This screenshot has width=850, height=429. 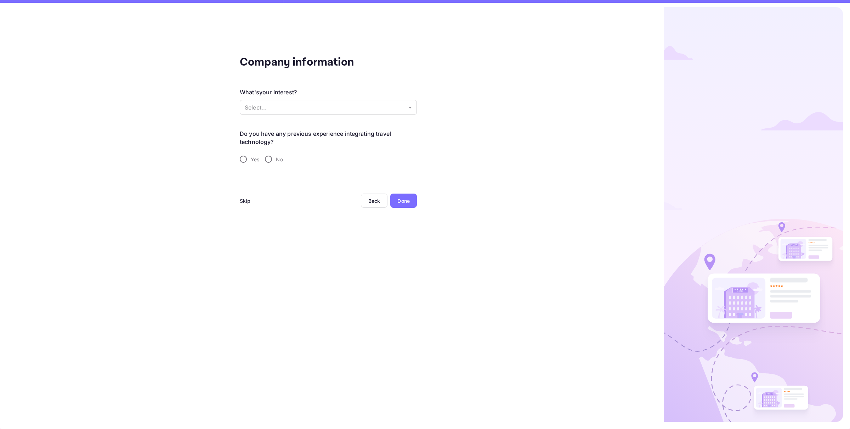 I want to click on span: Yes, so click(x=255, y=159).